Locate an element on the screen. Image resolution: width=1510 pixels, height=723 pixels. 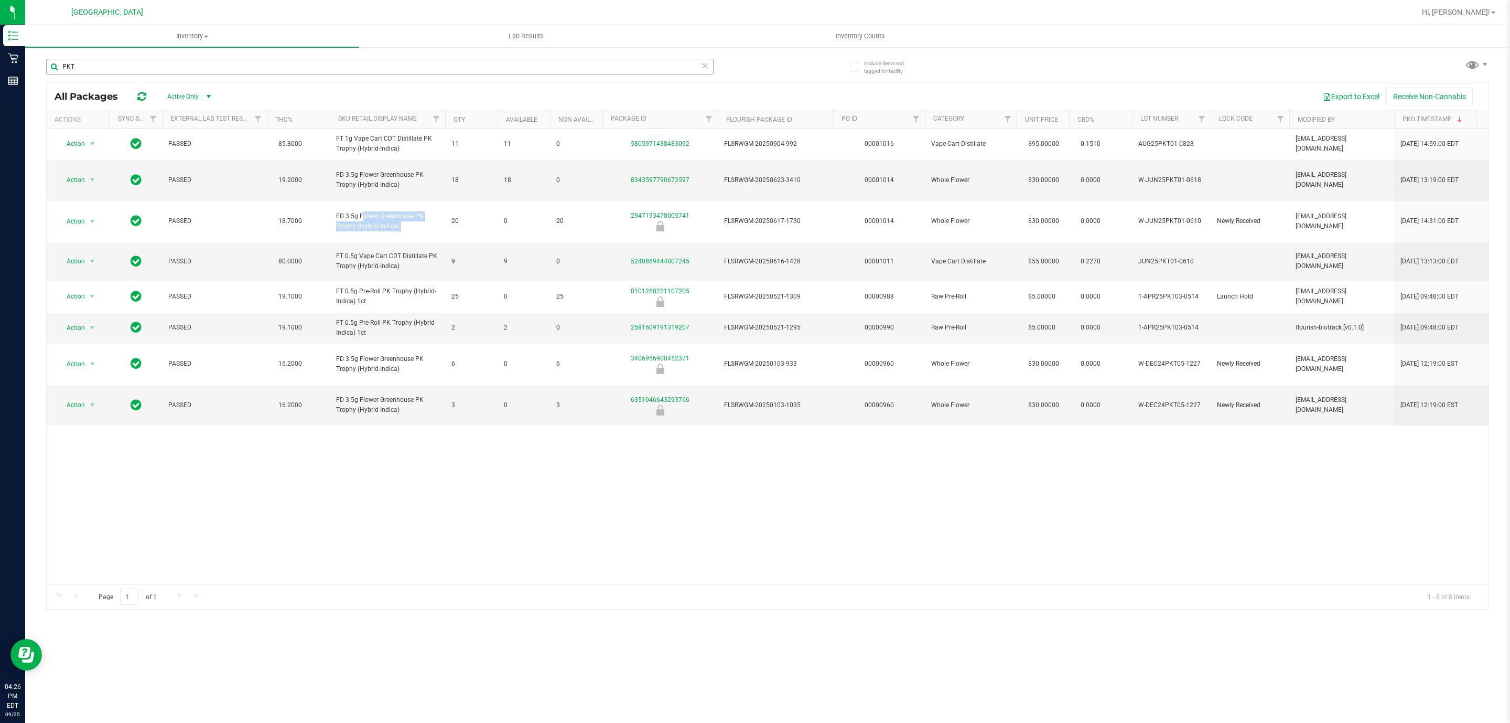
span: FD 3.5g Flower Greenhouse PK Trophy (Hybrid-Indica) is located at coordinates (388, 221).